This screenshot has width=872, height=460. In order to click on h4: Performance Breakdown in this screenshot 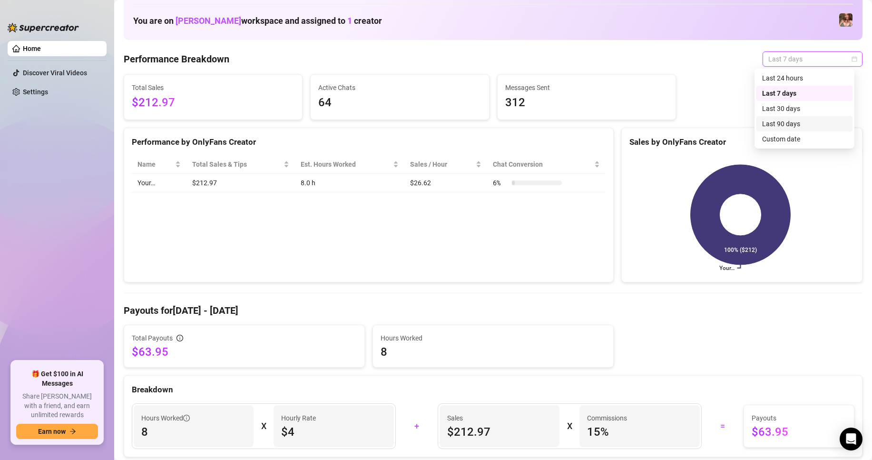, I will do `click(176, 59)`.